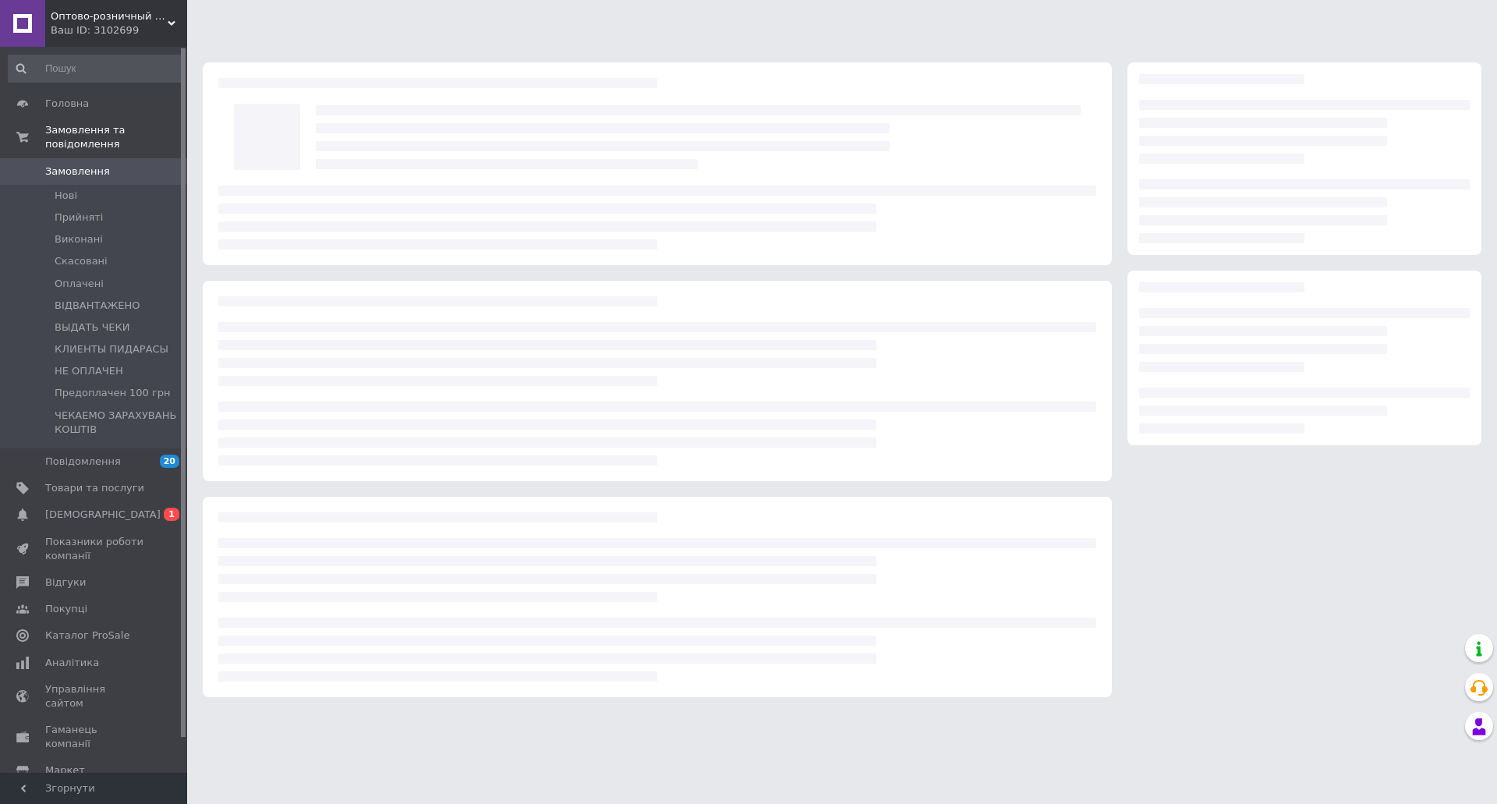 Image resolution: width=1497 pixels, height=804 pixels. What do you see at coordinates (66, 583) in the screenshot?
I see `span: Відгуки` at bounding box center [66, 583].